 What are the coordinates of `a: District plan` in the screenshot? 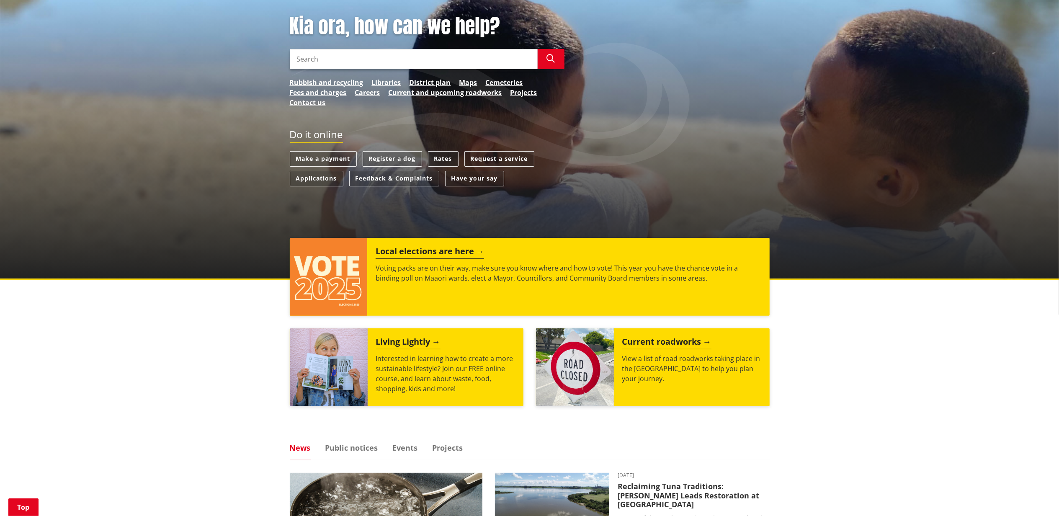 It's located at (430, 82).